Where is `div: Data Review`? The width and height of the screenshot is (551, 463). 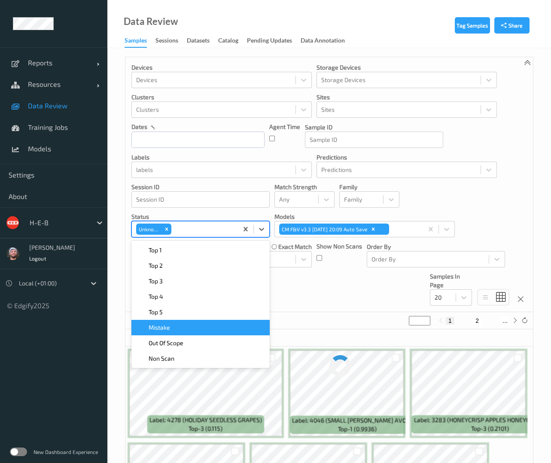 div: Data Review is located at coordinates (151, 21).